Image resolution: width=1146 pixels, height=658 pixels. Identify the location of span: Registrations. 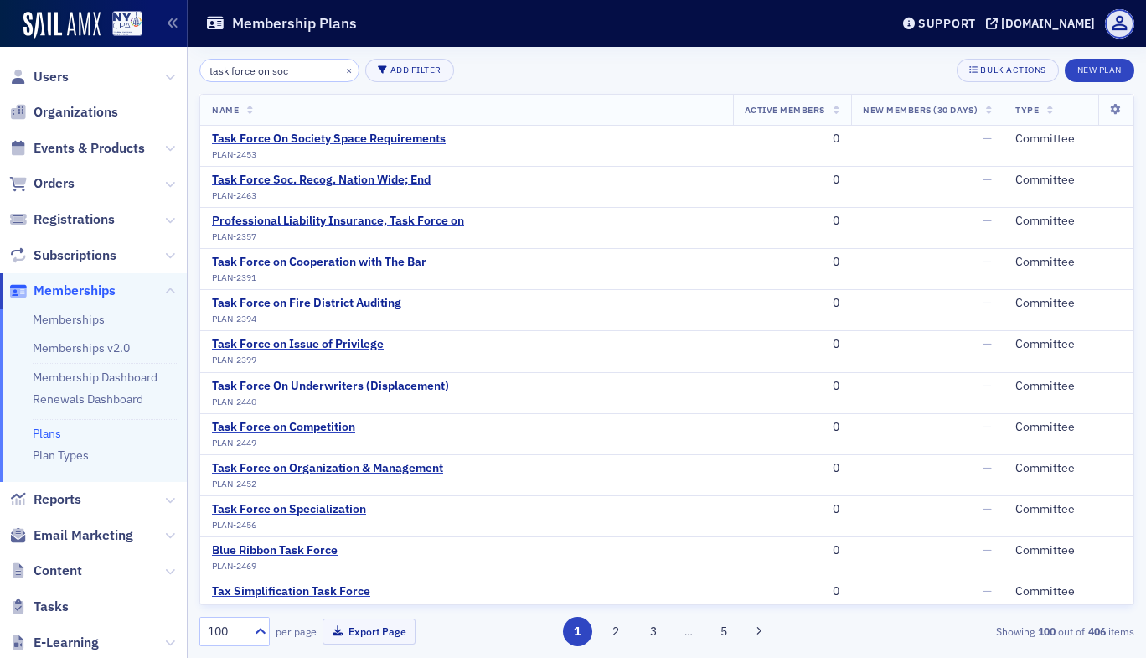
(74, 220).